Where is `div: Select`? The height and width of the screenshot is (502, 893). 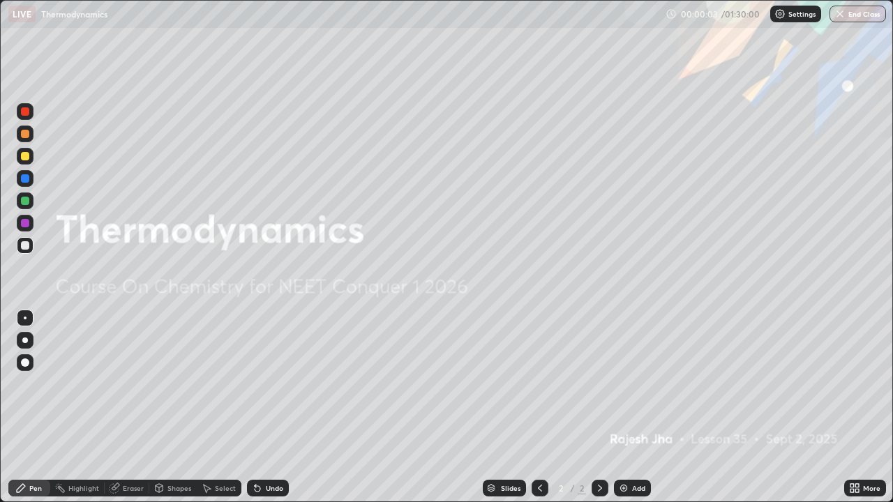 div: Select is located at coordinates (225, 488).